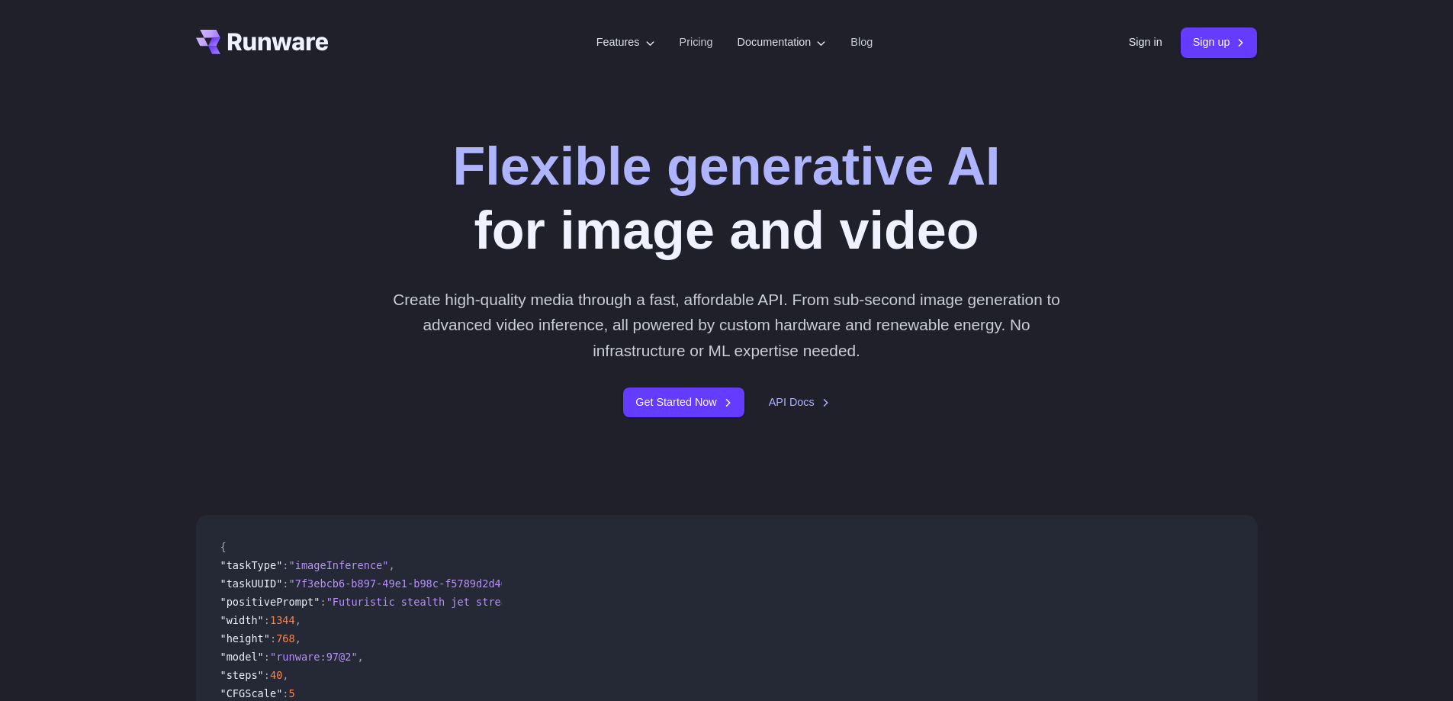  Describe the element at coordinates (782, 42) in the screenshot. I see `label: Documentation` at that location.